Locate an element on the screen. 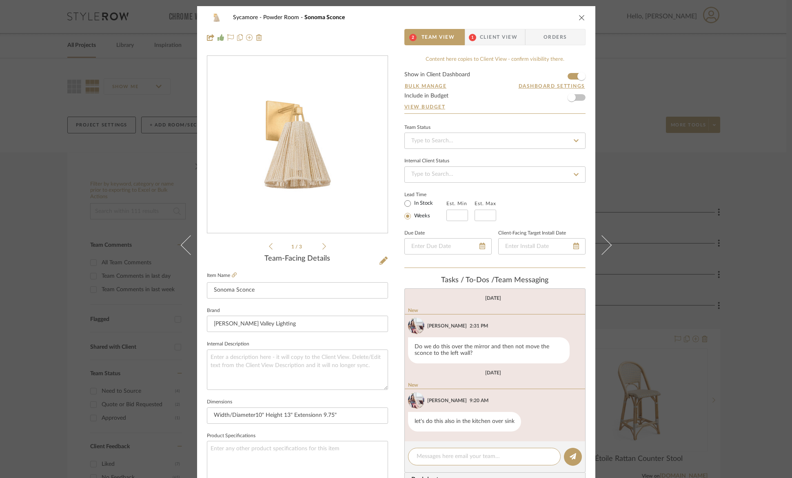 The height and width of the screenshot is (478, 792). label: Client-Facing Target Install Date is located at coordinates (532, 233).